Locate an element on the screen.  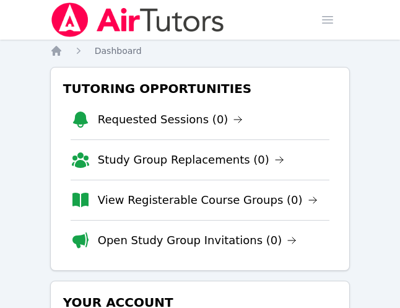
a: Open Study Group Invitations (0) is located at coordinates (197, 240).